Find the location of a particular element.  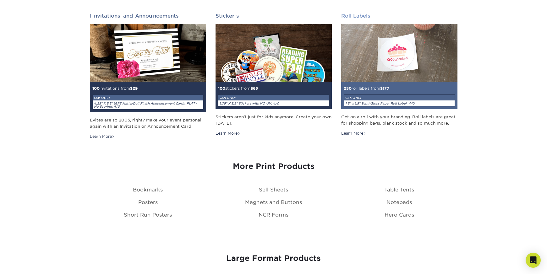

a: Roll Labels 250roll labels from$177CSR ONLY1.5" x 1.5" Semi-Gloss Paper Roll Label: 4/0 Get on a ... is located at coordinates (399, 74).